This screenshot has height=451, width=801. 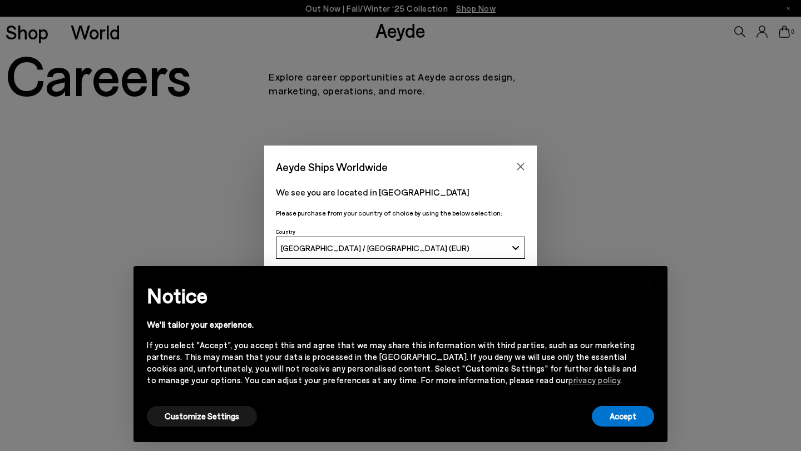 What do you see at coordinates (594, 380) in the screenshot?
I see `a: privacy policy` at bounding box center [594, 380].